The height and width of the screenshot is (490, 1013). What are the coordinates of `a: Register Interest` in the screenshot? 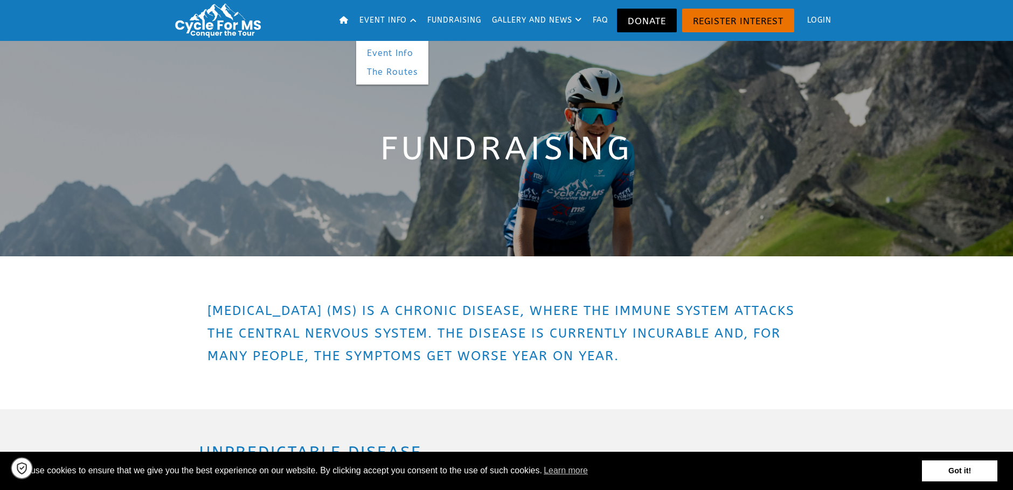 It's located at (738, 20).